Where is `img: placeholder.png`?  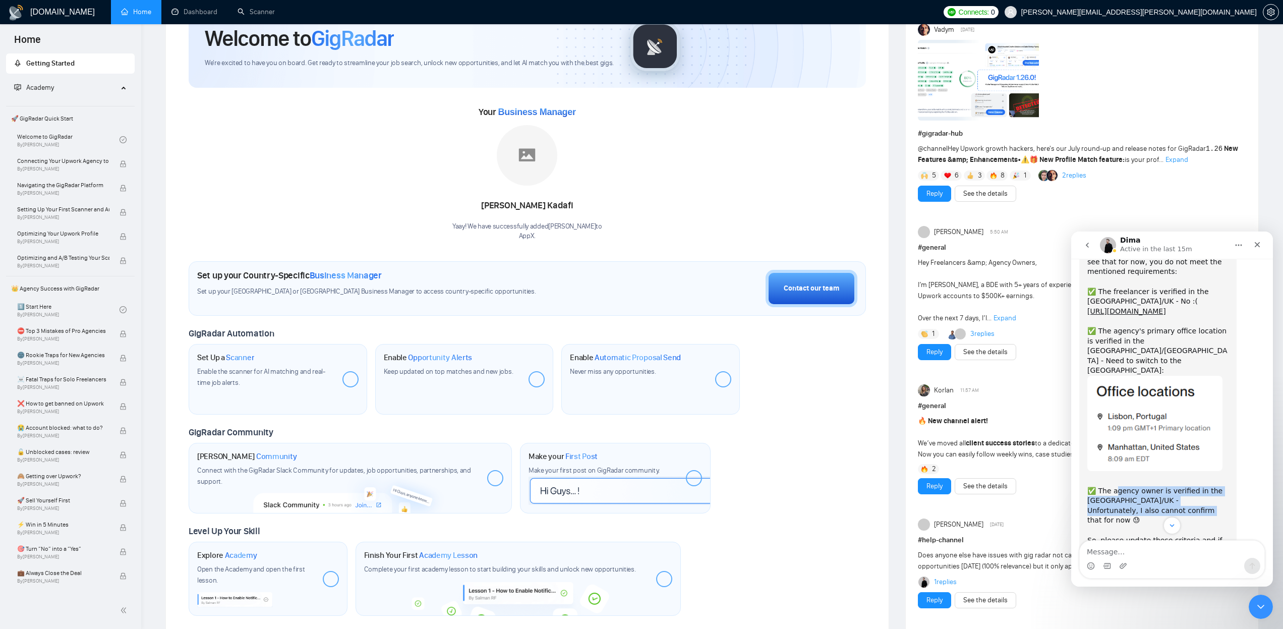
img: placeholder.png is located at coordinates (527, 155).